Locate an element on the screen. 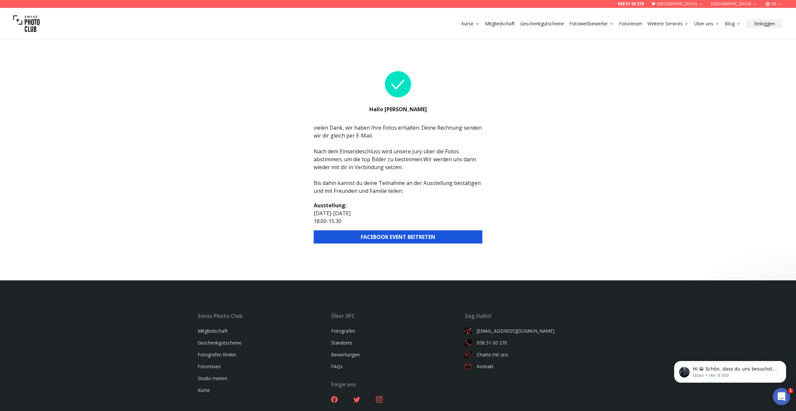 This screenshot has width=796, height=411. p: Message from Osan, sent Vor 4 Std is located at coordinates (71, 28).